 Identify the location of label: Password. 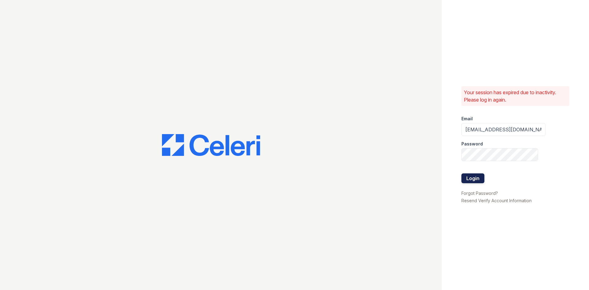
(472, 144).